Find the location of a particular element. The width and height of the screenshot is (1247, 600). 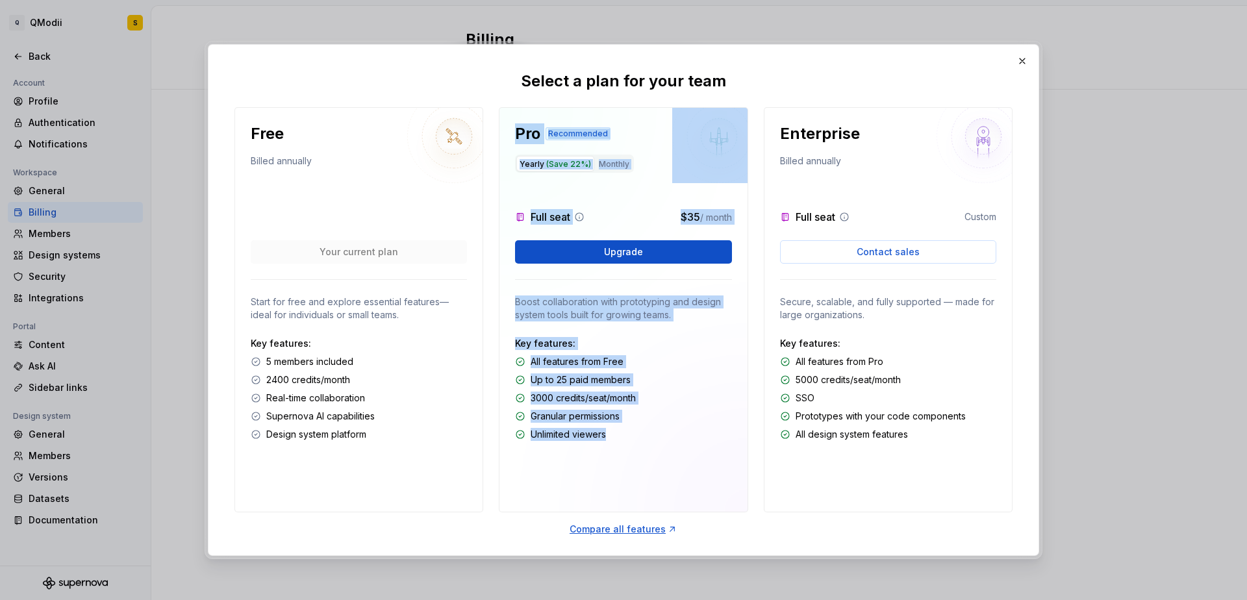

button: Monthly is located at coordinates (614, 164).